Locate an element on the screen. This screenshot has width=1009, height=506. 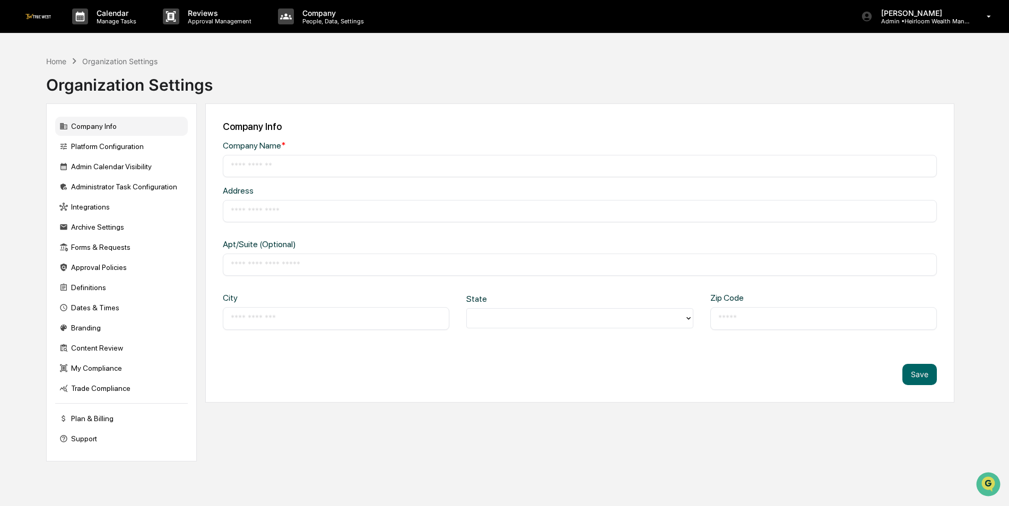
button: Open customer support is located at coordinates (13, 13).